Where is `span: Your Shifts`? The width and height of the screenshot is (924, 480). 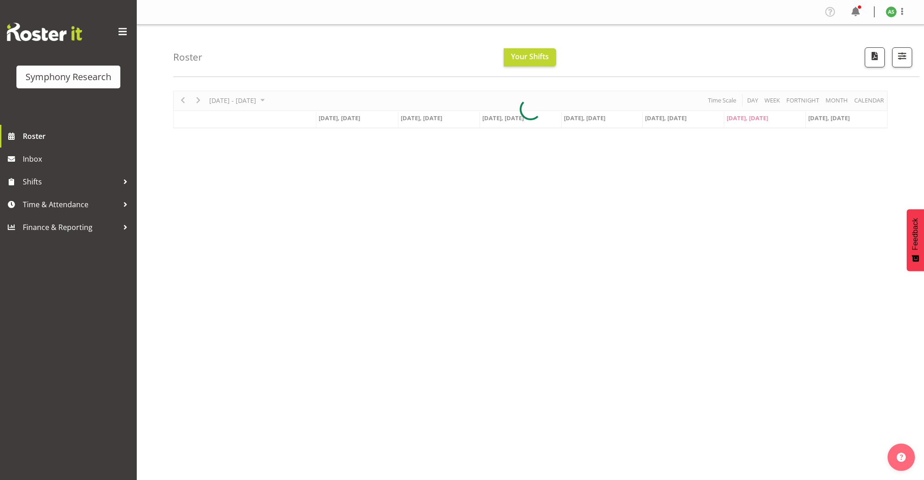
span: Your Shifts is located at coordinates (529, 56).